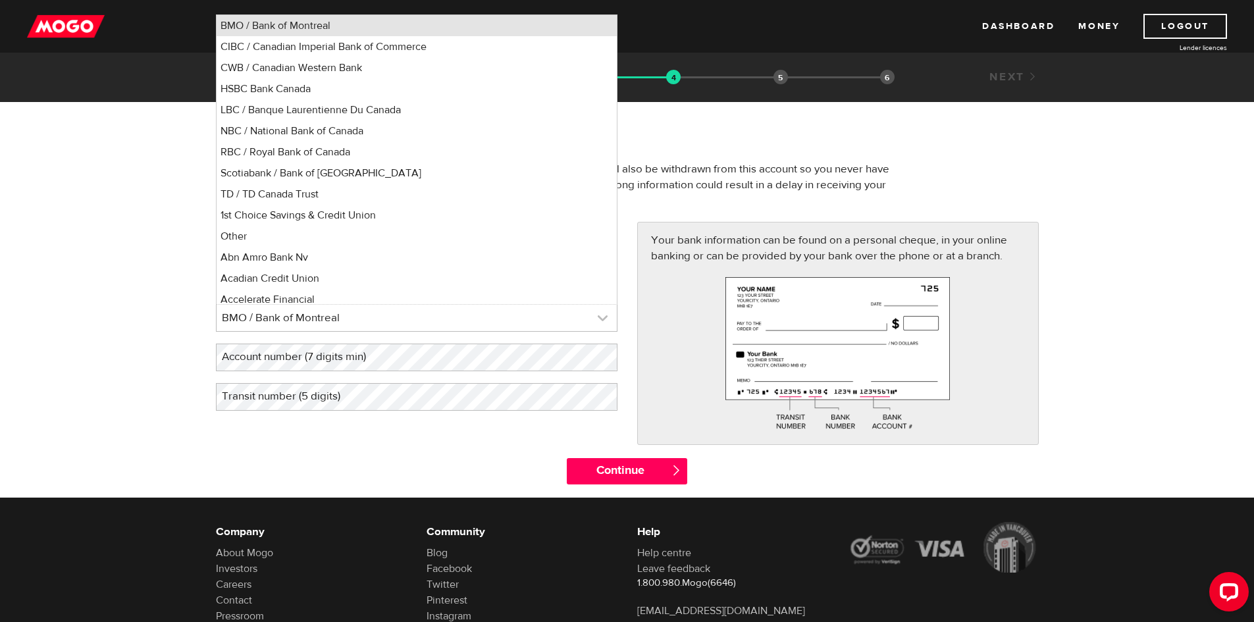 The height and width of the screenshot is (622, 1254). I want to click on a: Leave feedback, so click(673, 569).